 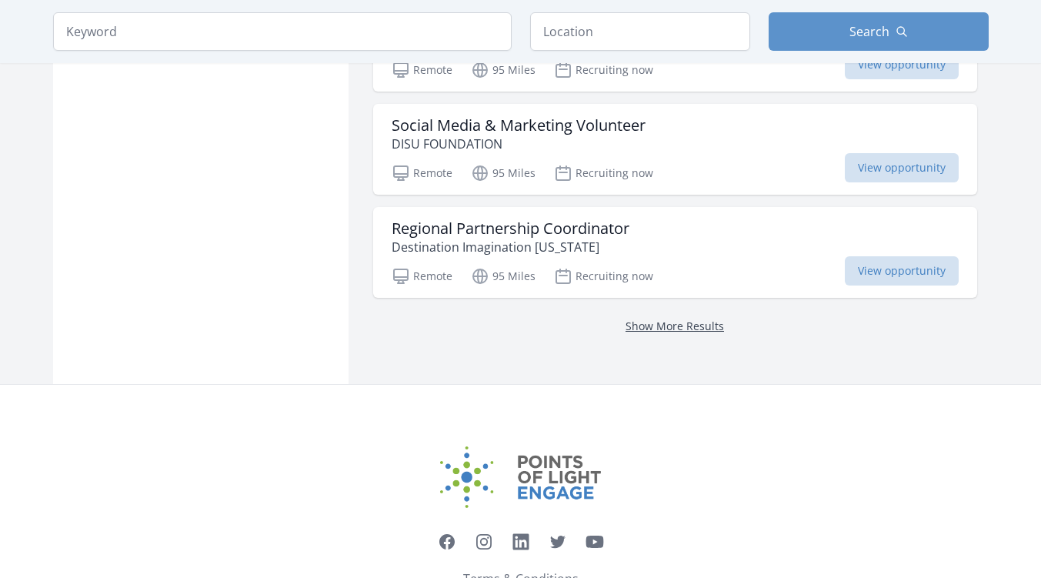 What do you see at coordinates (869, 32) in the screenshot?
I see `span: Search` at bounding box center [869, 32].